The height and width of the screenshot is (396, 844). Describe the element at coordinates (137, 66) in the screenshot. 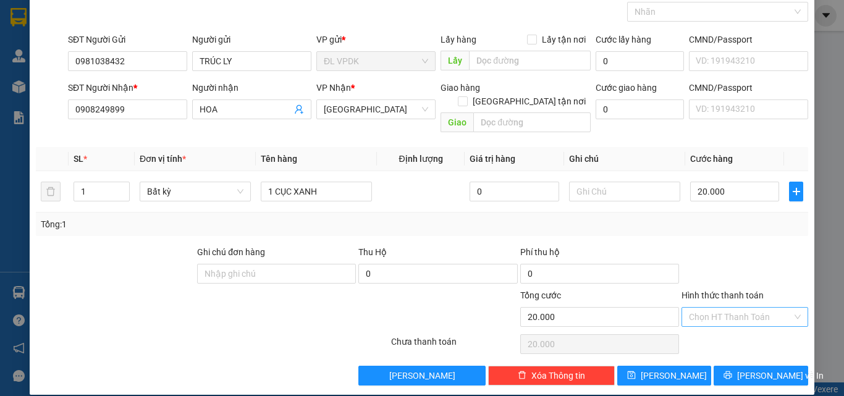

I see `li: (c) 2017` at that location.